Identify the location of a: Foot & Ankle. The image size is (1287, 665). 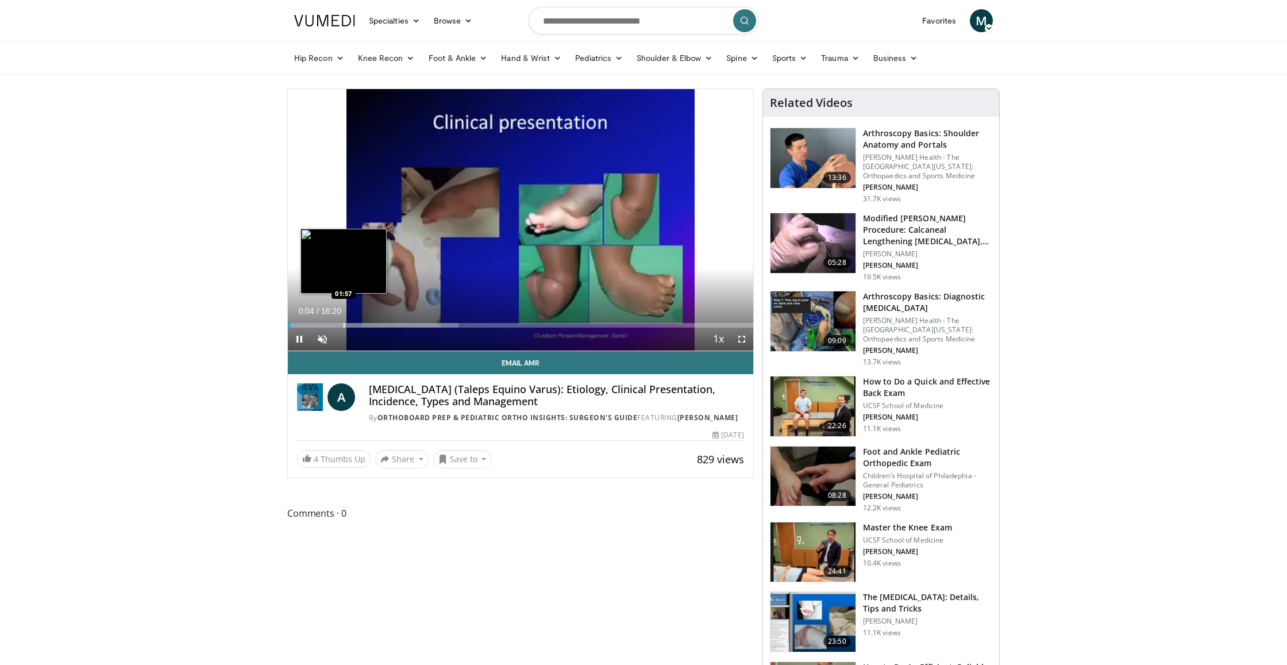
(458, 58).